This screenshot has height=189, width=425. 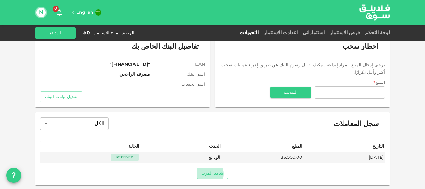 What do you see at coordinates (376, 33) in the screenshot?
I see `a: لوحة التحكم` at bounding box center [376, 33].